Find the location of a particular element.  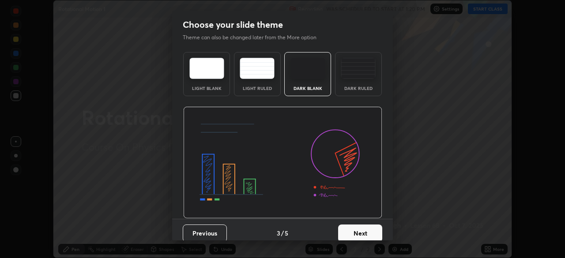

div: Light Ruled is located at coordinates (257, 88).